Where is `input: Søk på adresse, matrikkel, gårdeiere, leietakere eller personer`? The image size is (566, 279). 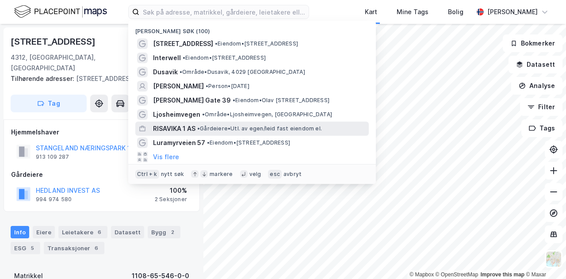
input: Søk på adresse, matrikkel, gårdeiere, leietakere eller personer is located at coordinates (224, 12).